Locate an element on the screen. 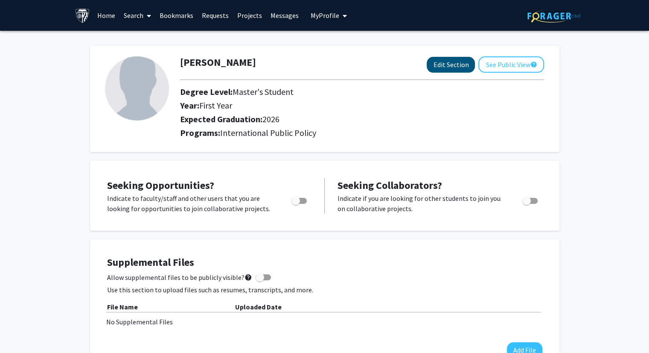  span: Master's Student is located at coordinates (263, 91).